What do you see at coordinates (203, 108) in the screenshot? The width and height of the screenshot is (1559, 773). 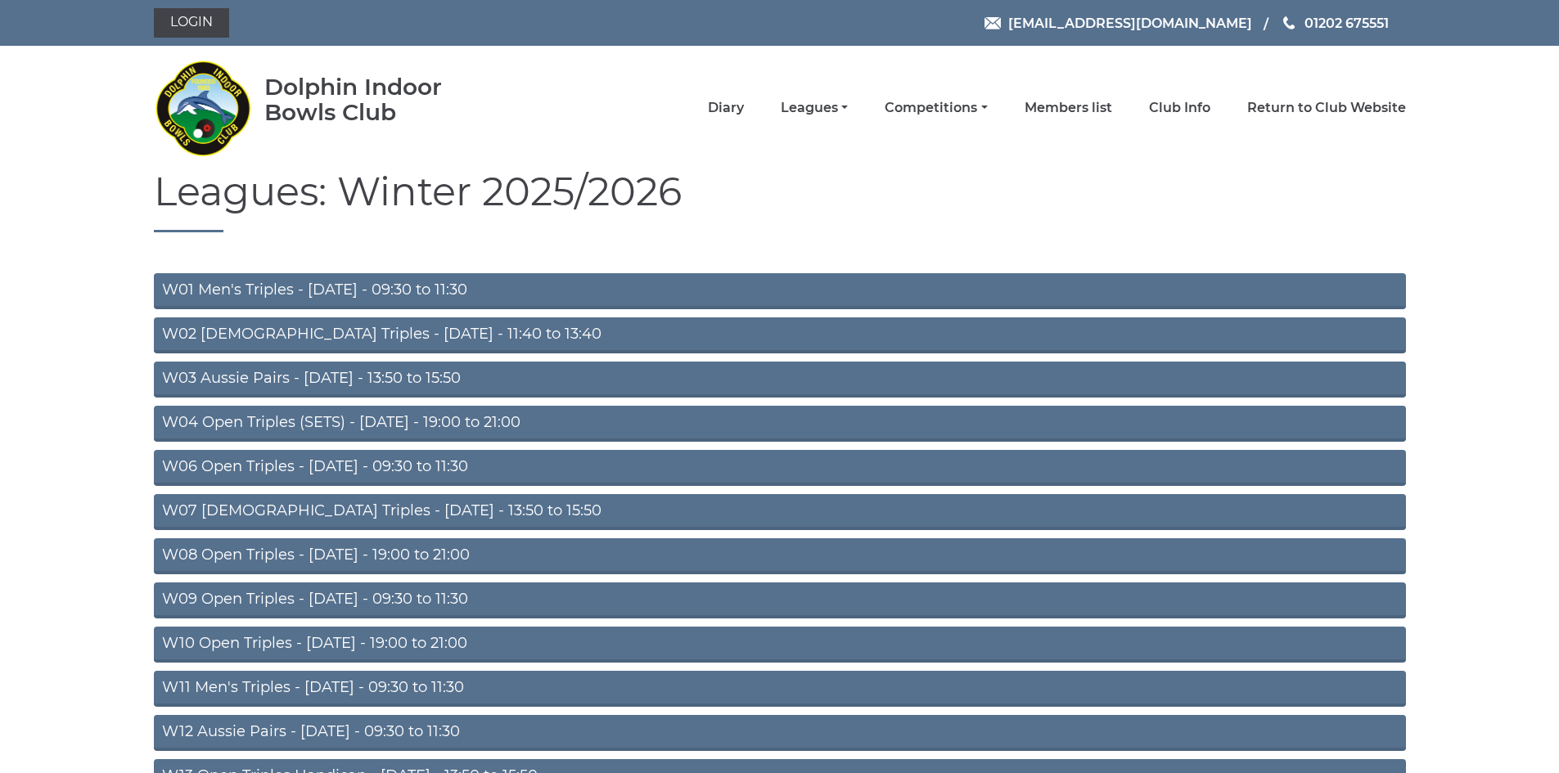 I see `img: Dolphin Indoor Bowls Club` at bounding box center [203, 108].